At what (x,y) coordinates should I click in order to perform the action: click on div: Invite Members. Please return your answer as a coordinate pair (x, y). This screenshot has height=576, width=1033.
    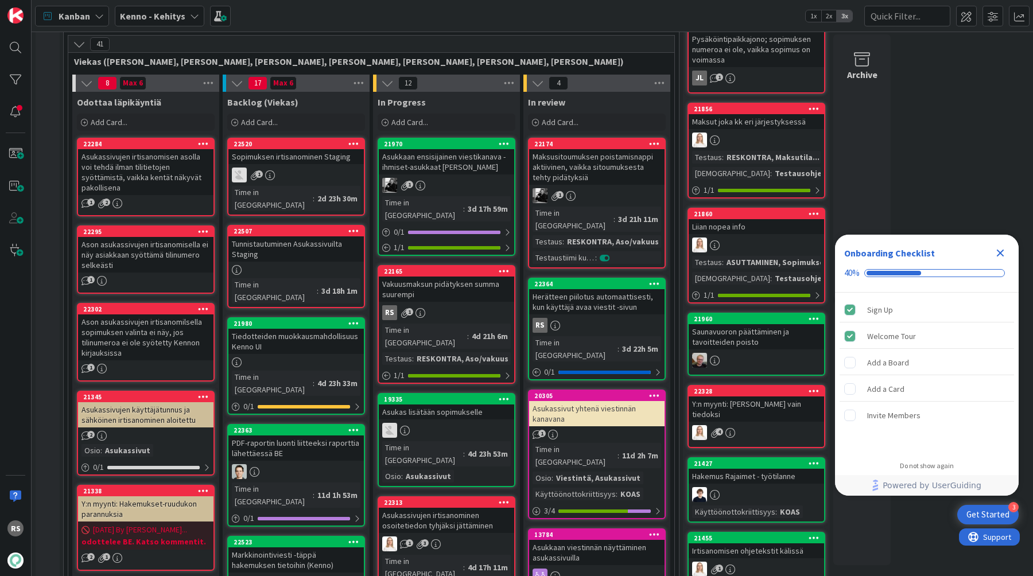
    Looking at the image, I should click on (894, 416).